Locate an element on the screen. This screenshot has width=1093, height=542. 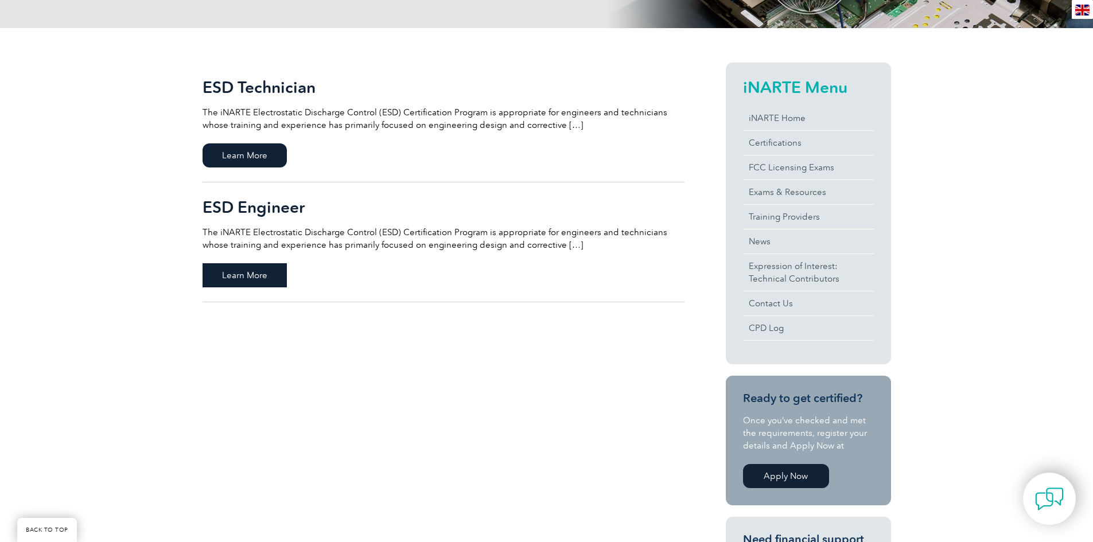
a: Training Providers is located at coordinates (809, 217).